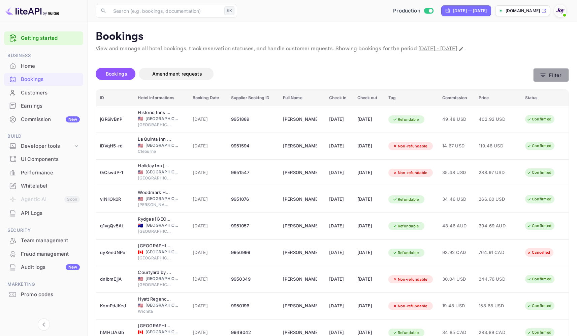 The height and width of the screenshot is (336, 577). Describe the element at coordinates (457, 199) in the screenshot. I see `span: 34.46 USD` at that location.